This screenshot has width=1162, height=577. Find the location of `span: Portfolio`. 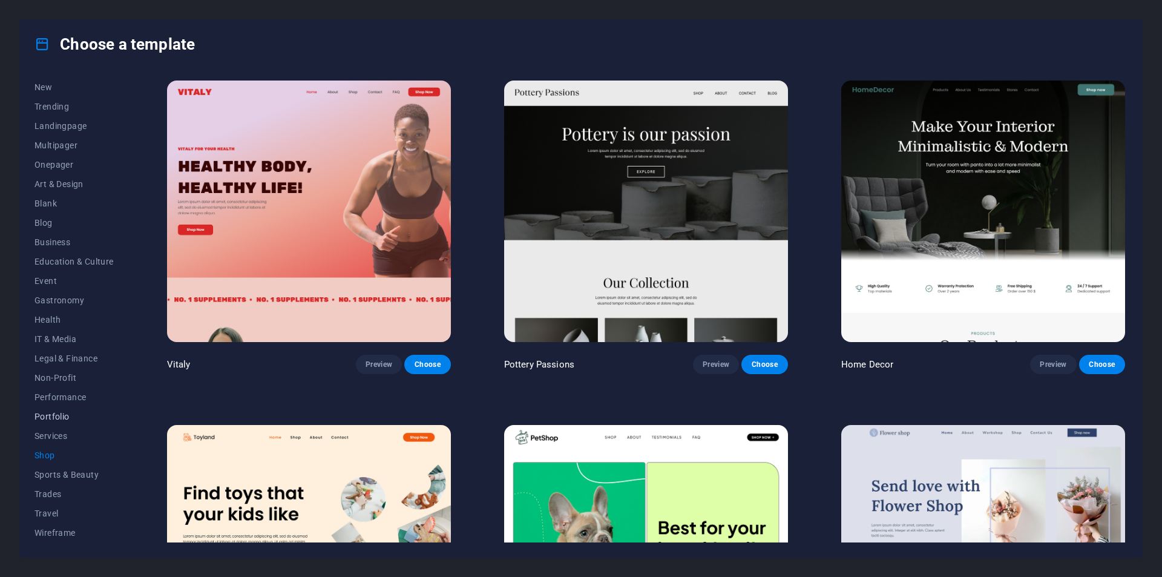

span: Portfolio is located at coordinates (74, 416).